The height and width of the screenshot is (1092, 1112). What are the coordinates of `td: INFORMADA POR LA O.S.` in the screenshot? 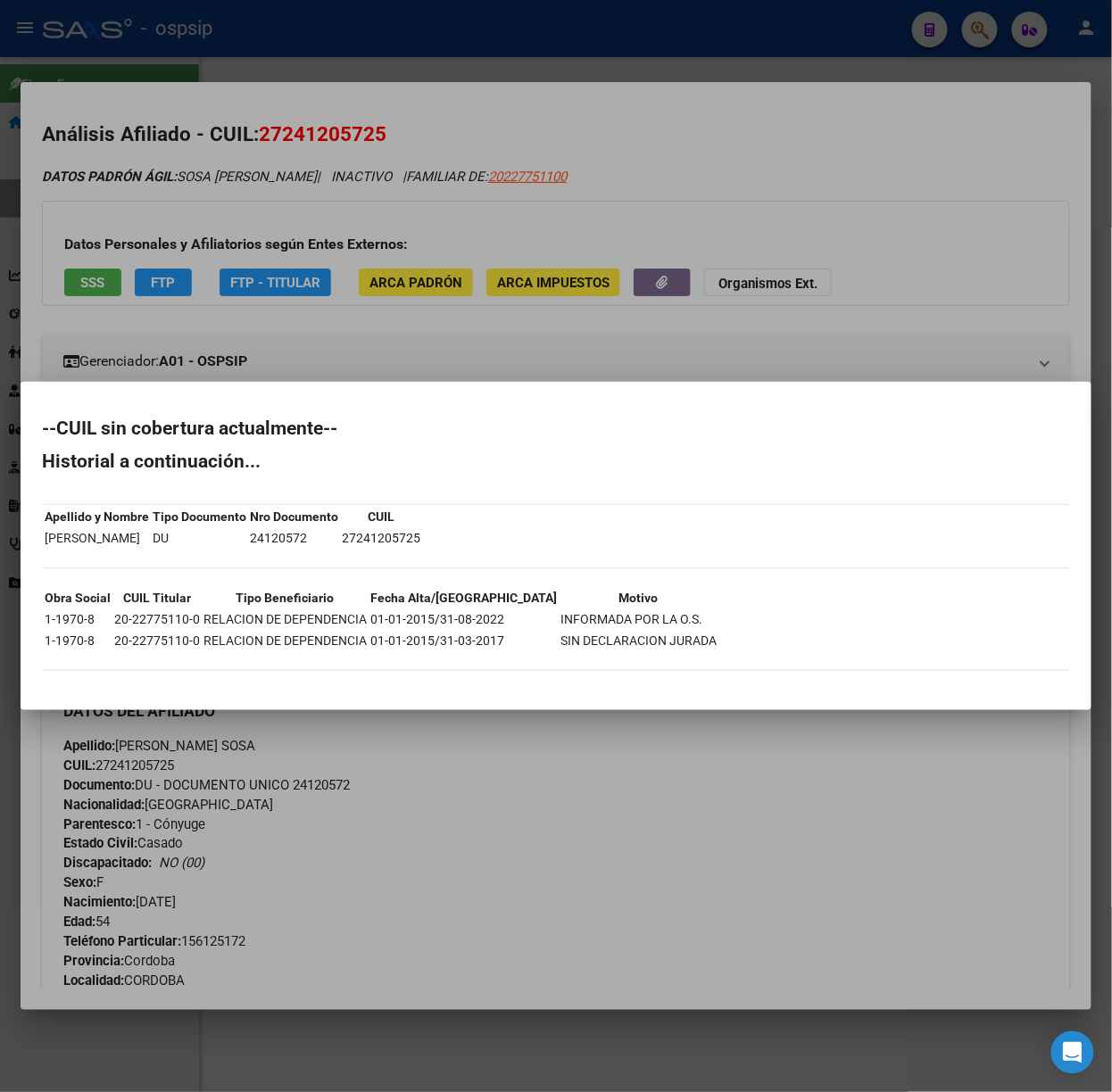 It's located at (638, 619).